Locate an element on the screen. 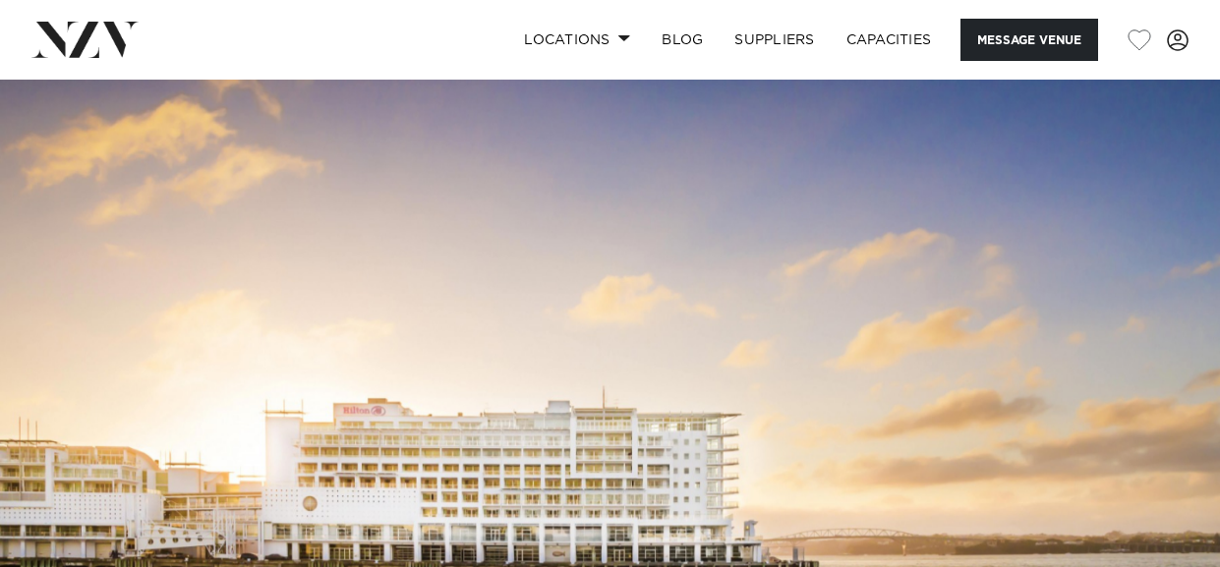  a: BLOG is located at coordinates (682, 39).